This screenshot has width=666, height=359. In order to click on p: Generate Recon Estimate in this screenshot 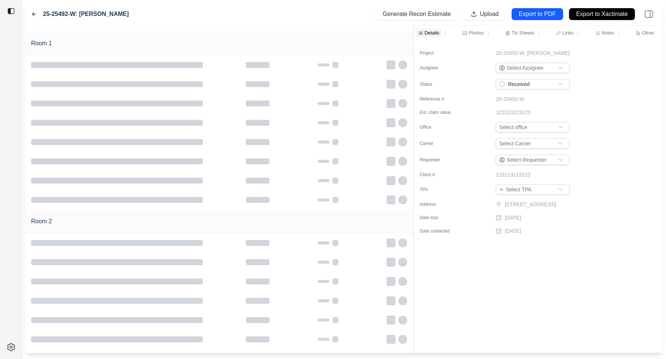, I will do `click(417, 14)`.